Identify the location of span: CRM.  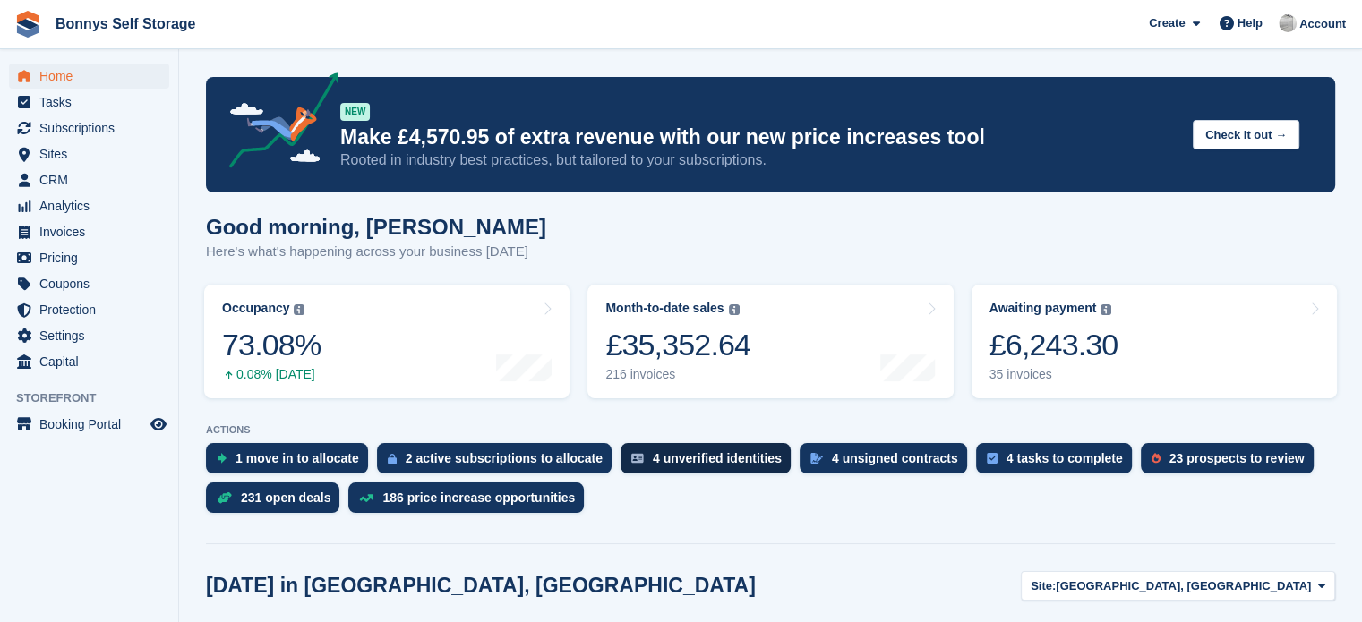
(93, 180).